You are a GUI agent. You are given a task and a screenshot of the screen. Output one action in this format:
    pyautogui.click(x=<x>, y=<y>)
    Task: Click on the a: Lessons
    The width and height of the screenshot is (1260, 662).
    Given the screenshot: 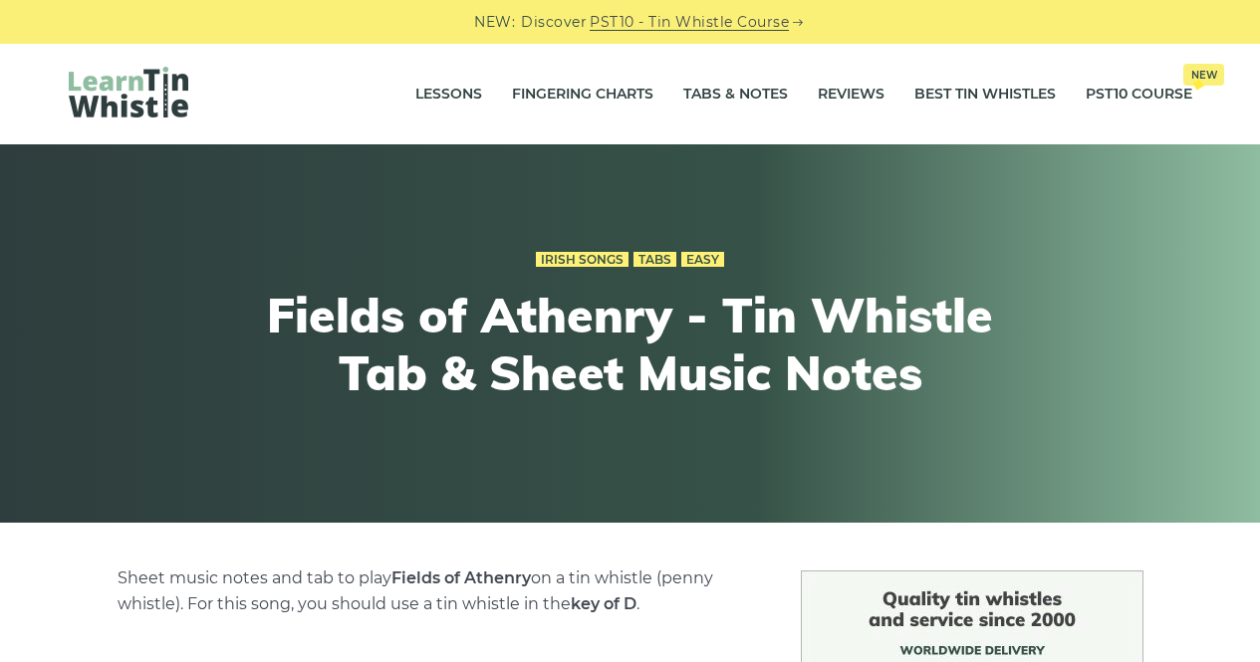 What is the action you would take?
    pyautogui.click(x=448, y=95)
    